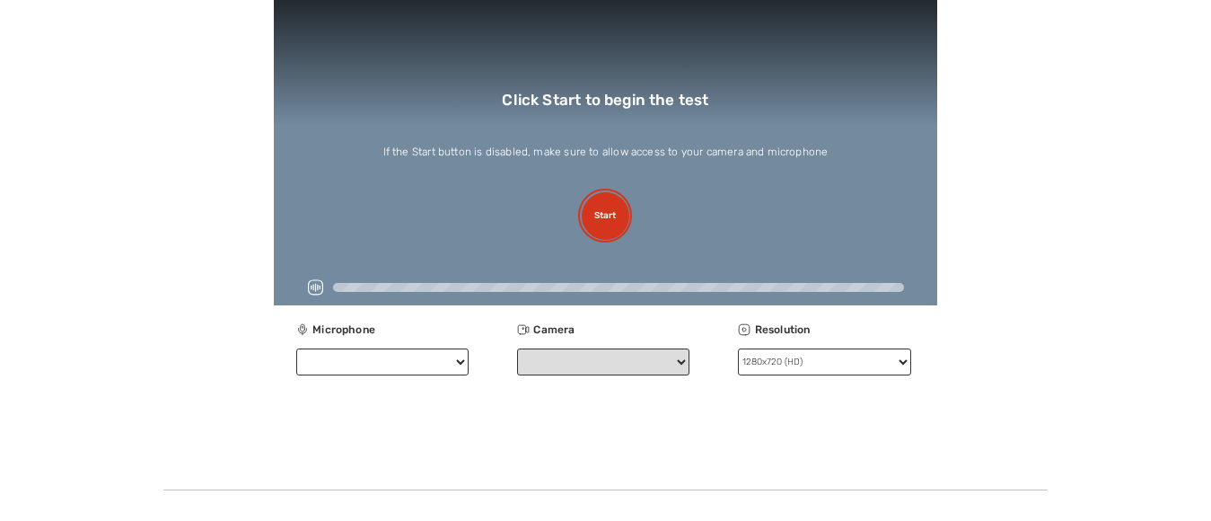 The height and width of the screenshot is (521, 1211). I want to click on p: If the Start button is disabled, make sure to allow access to your camera and microphone, so click(606, 152).